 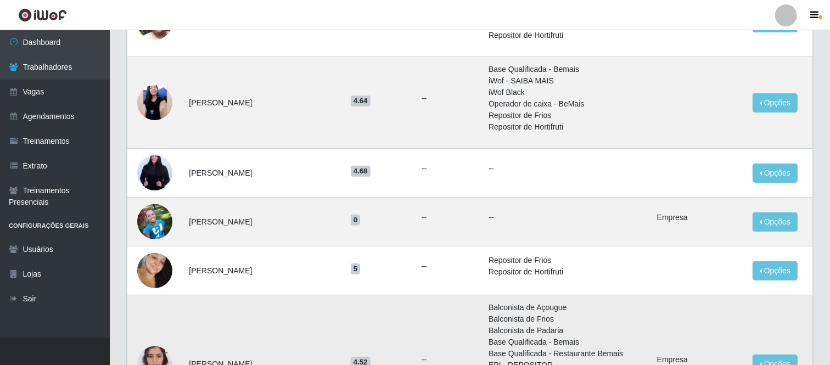 I want to click on span: 4.68, so click(x=361, y=171).